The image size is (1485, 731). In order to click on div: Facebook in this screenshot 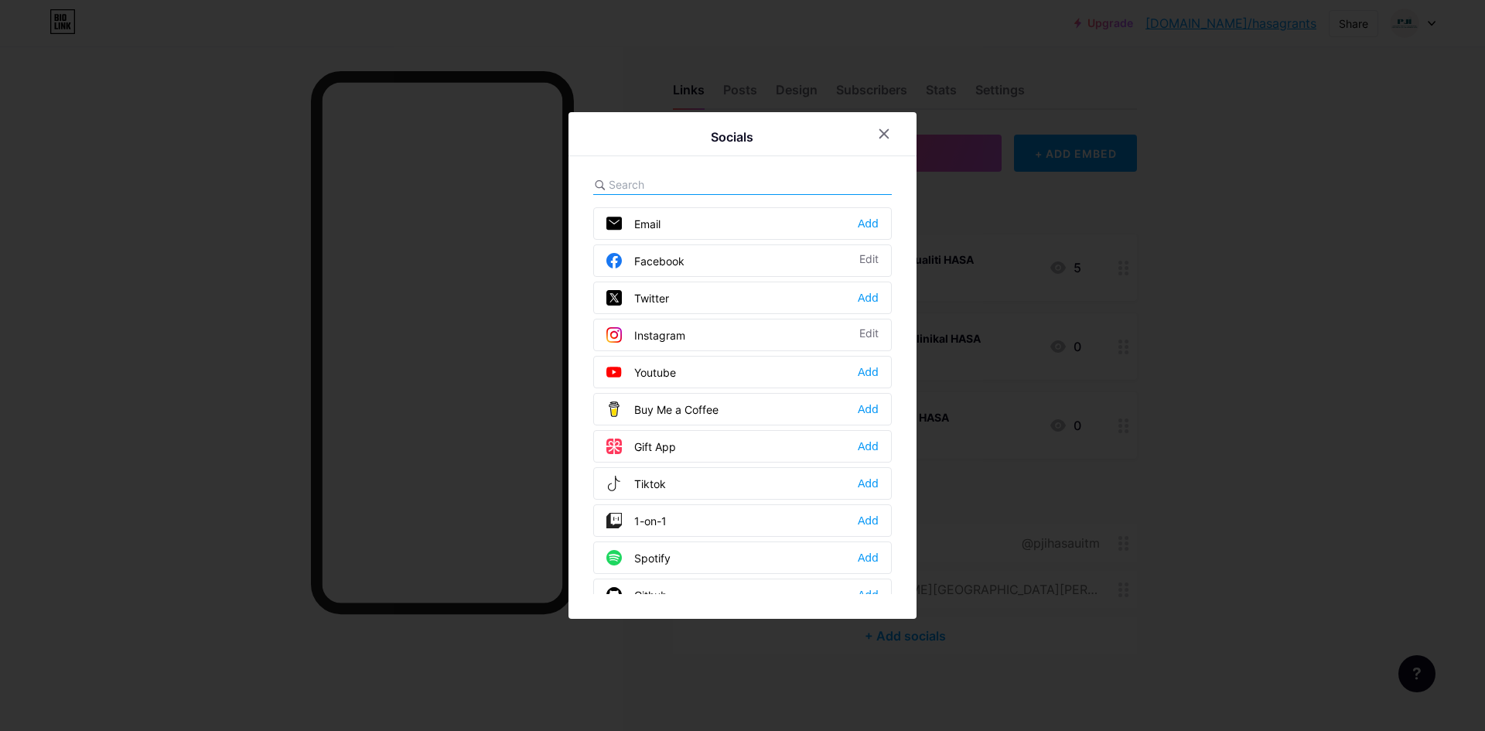, I will do `click(645, 261)`.